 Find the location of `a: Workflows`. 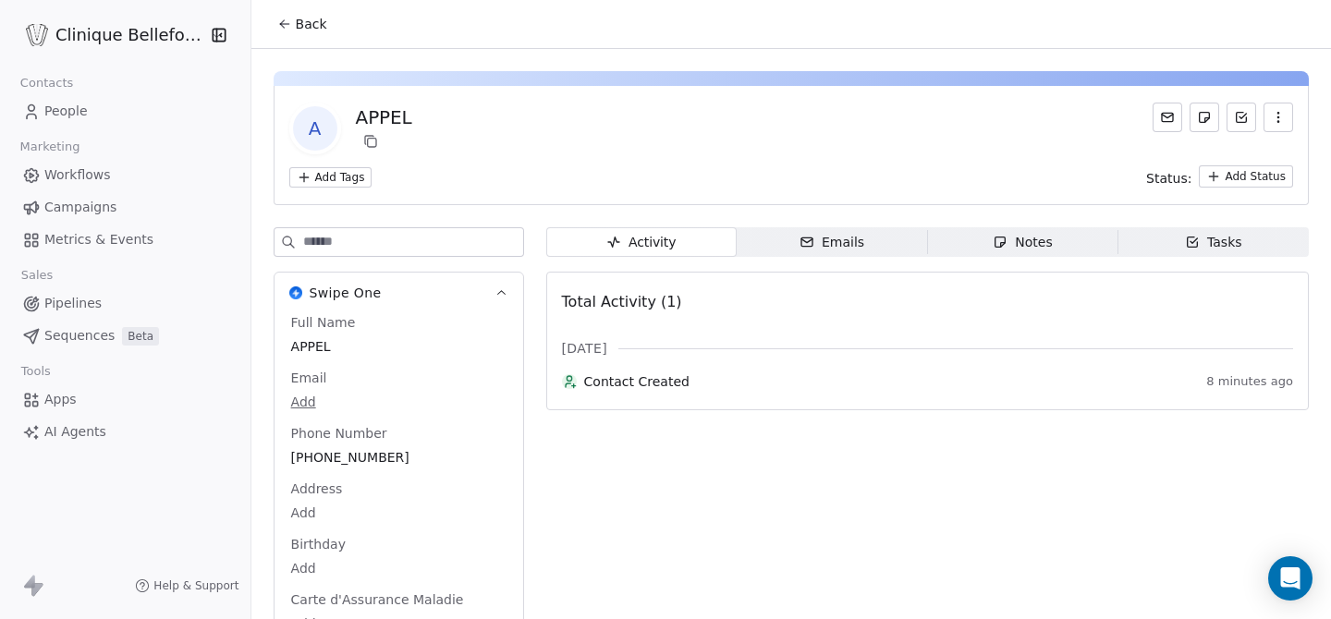

a: Workflows is located at coordinates (125, 175).